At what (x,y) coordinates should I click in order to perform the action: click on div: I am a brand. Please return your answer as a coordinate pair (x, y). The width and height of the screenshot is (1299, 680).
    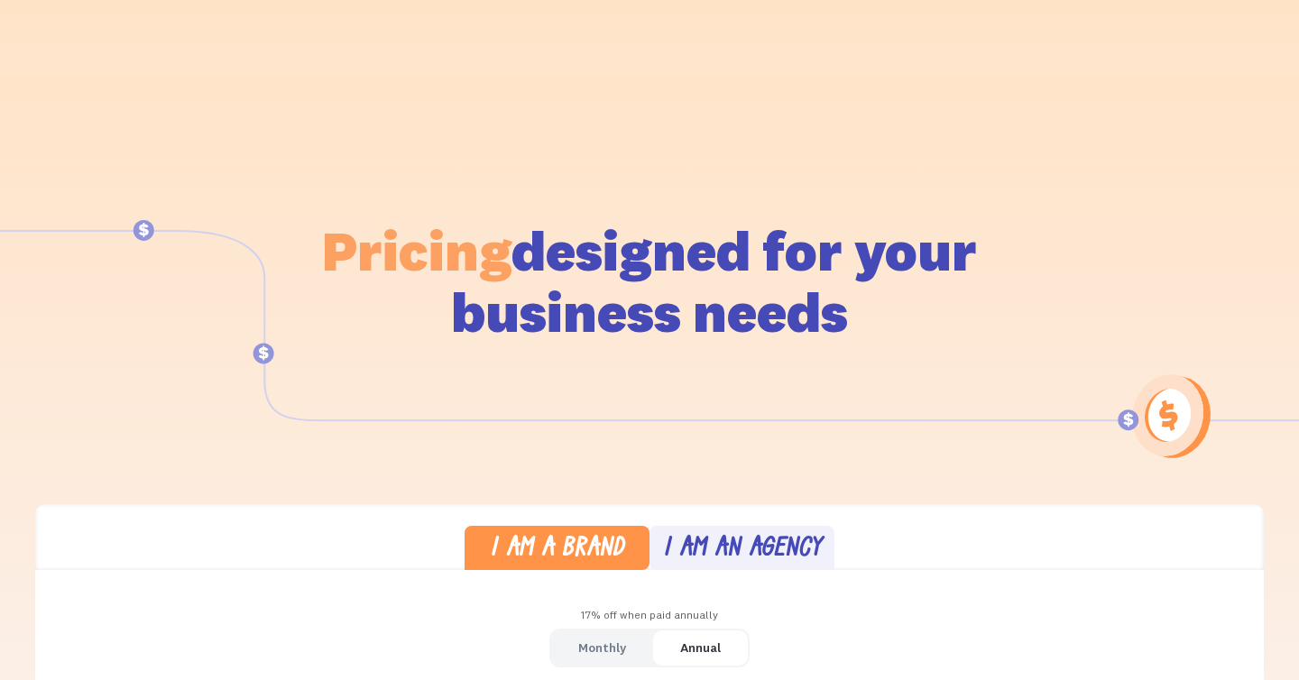
    Looking at the image, I should click on (557, 550).